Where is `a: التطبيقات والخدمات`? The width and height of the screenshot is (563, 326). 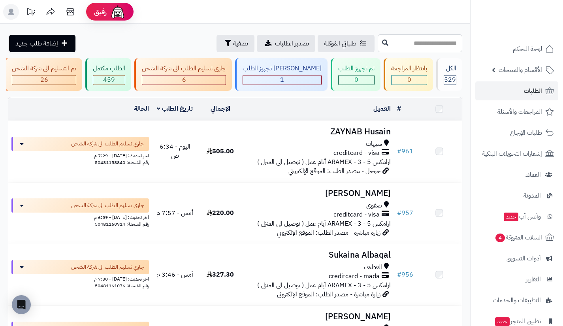 a: التطبيقات والخدمات is located at coordinates (517, 300).